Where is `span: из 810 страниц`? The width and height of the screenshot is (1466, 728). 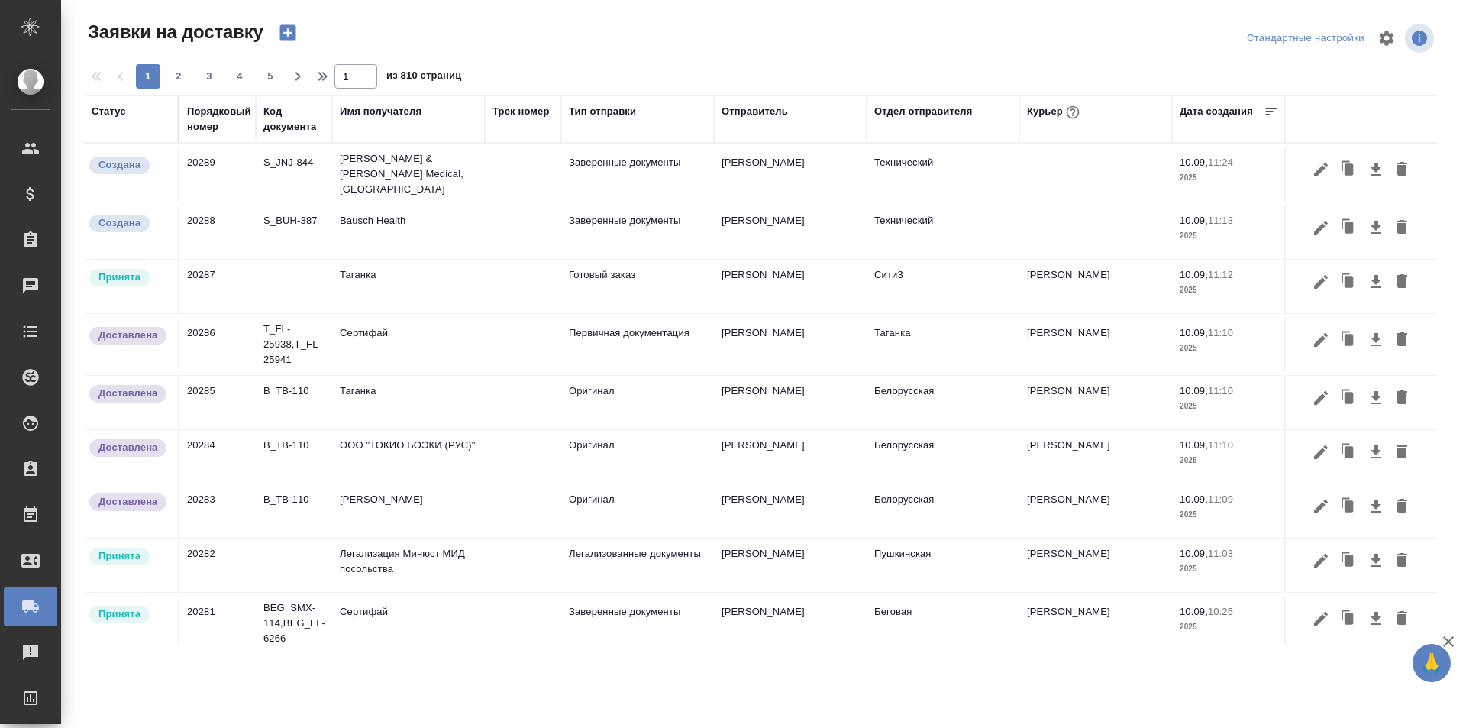 span: из 810 страниц is located at coordinates (424, 77).